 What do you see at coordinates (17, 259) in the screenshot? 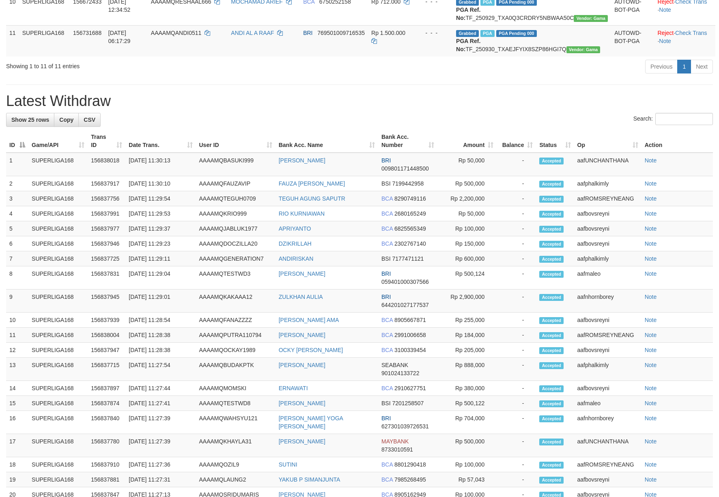
I see `td: 7` at bounding box center [17, 259].